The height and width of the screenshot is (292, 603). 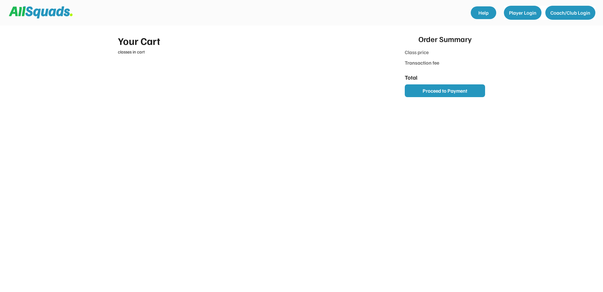 I want to click on div: Class price, so click(x=423, y=53).